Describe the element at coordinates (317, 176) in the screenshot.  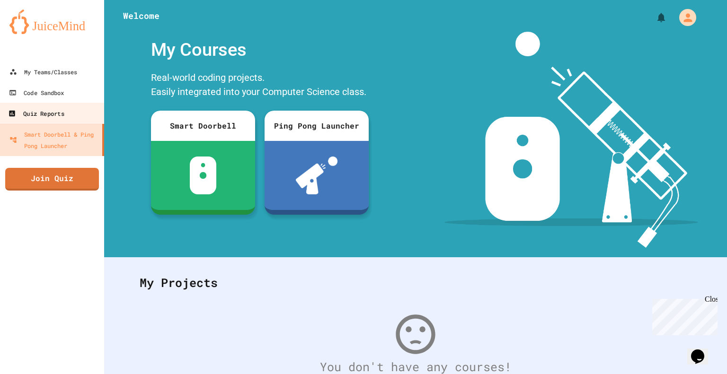
I see `img: ppl-with-ball.png` at that location.